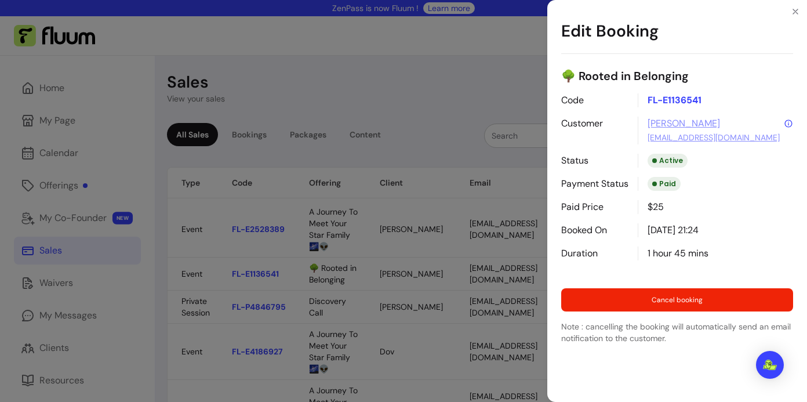  Describe the element at coordinates (668, 161) in the screenshot. I see `div: Active` at that location.